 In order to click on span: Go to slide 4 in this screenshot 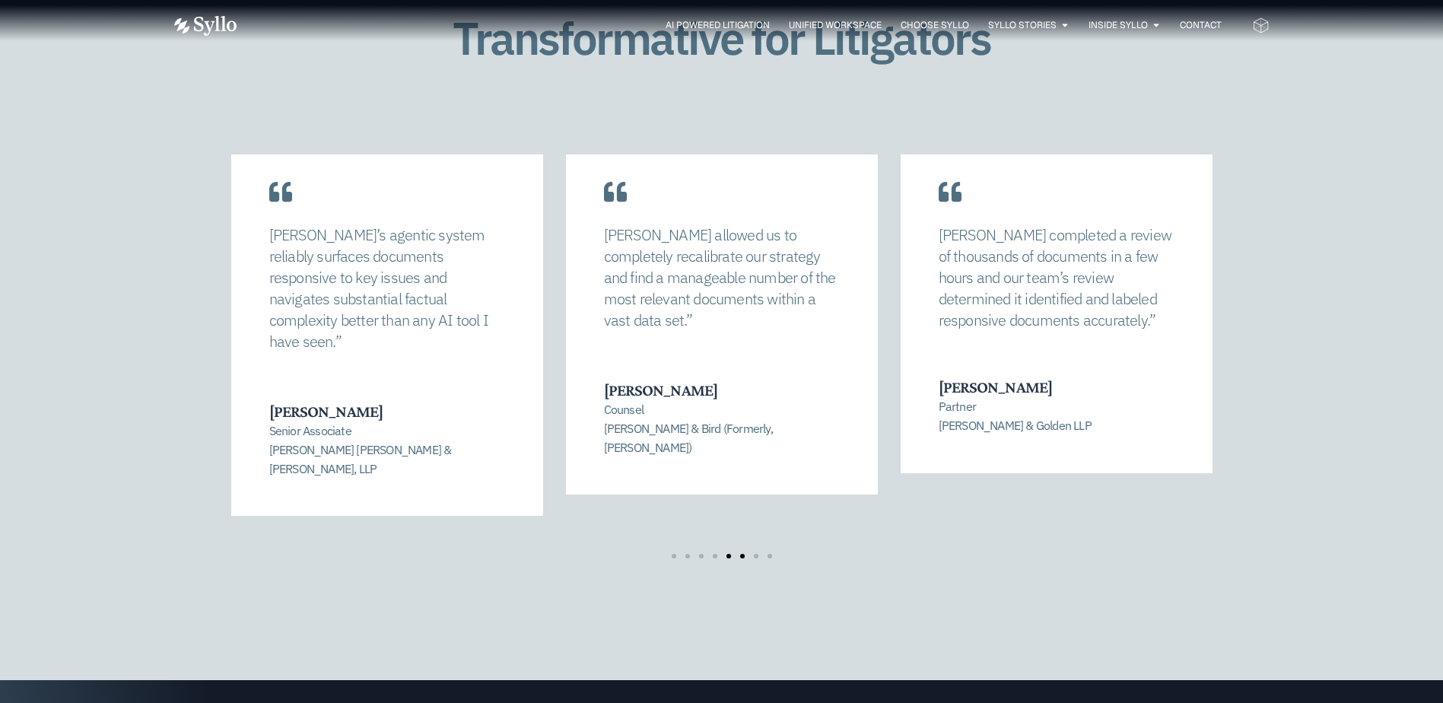, I will do `click(715, 556)`.